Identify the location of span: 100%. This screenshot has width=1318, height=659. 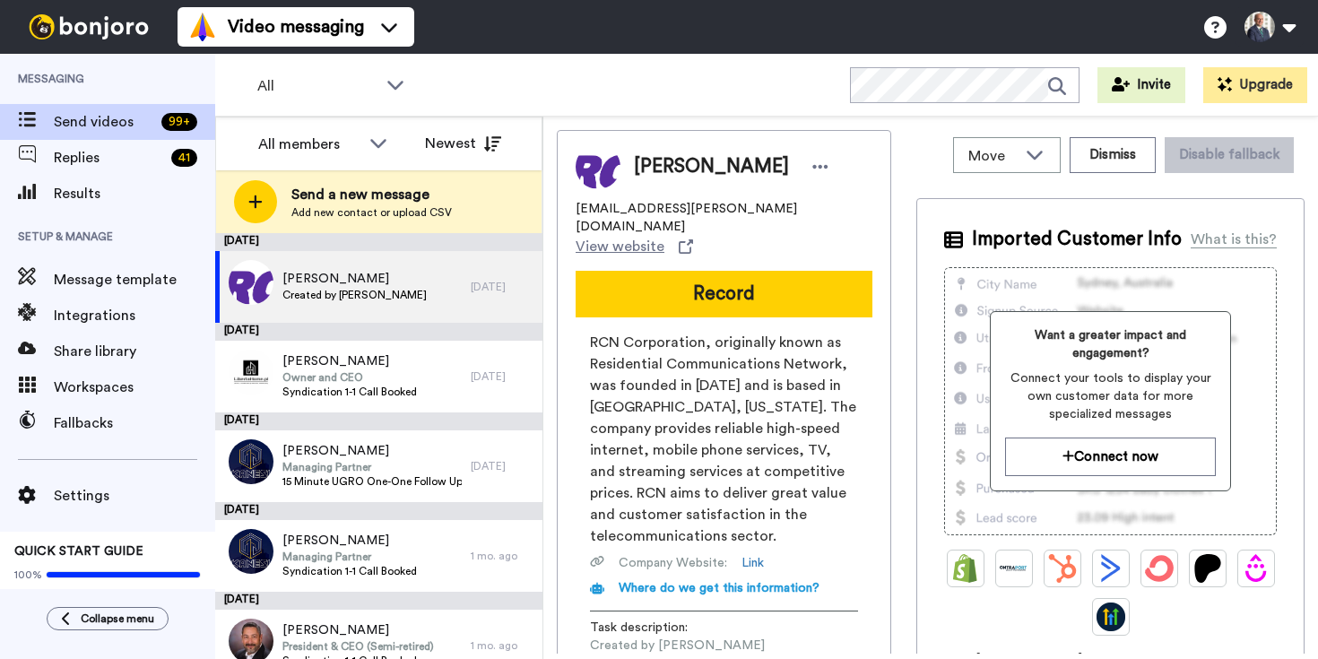
(28, 575).